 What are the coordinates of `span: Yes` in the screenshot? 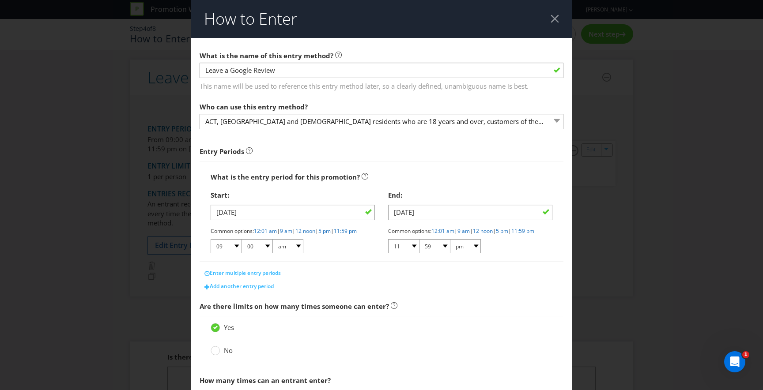 It's located at (229, 327).